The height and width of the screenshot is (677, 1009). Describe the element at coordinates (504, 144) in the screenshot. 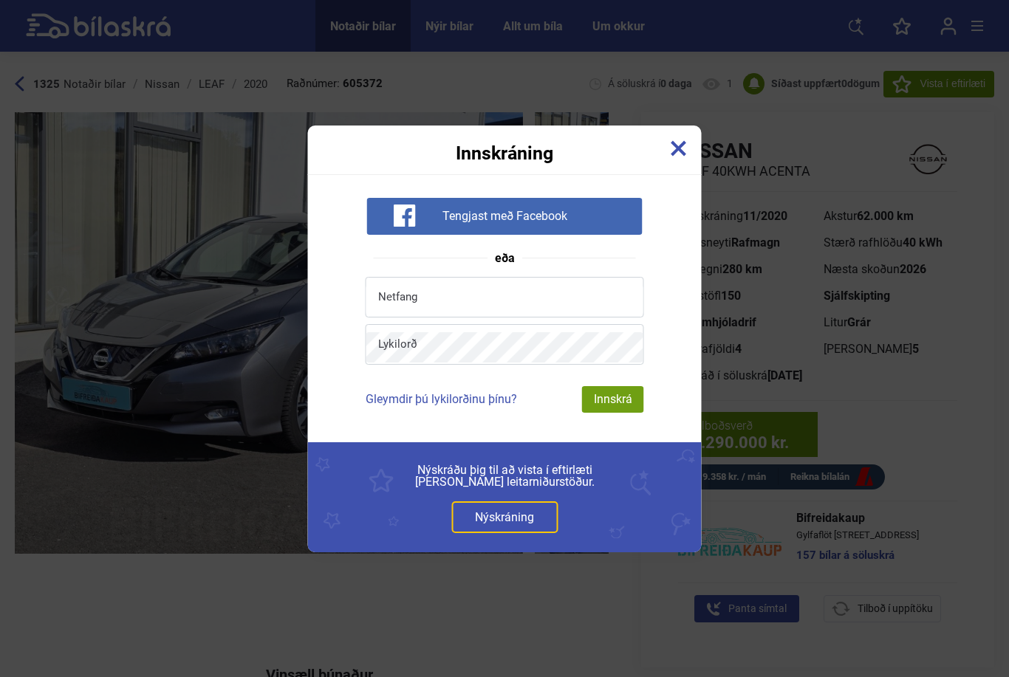

I see `div: Innskráning` at that location.